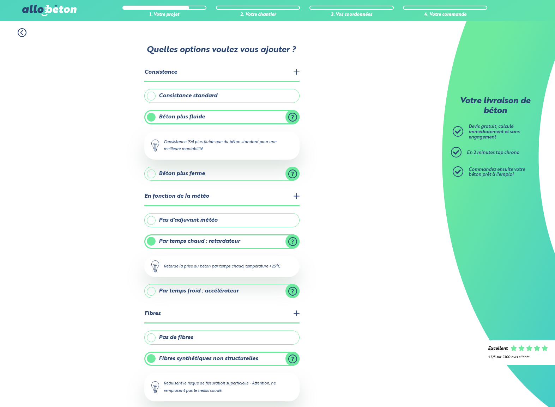 This screenshot has width=555, height=407. Describe the element at coordinates (164, 15) in the screenshot. I see `div: 1. Votre projet` at that location.